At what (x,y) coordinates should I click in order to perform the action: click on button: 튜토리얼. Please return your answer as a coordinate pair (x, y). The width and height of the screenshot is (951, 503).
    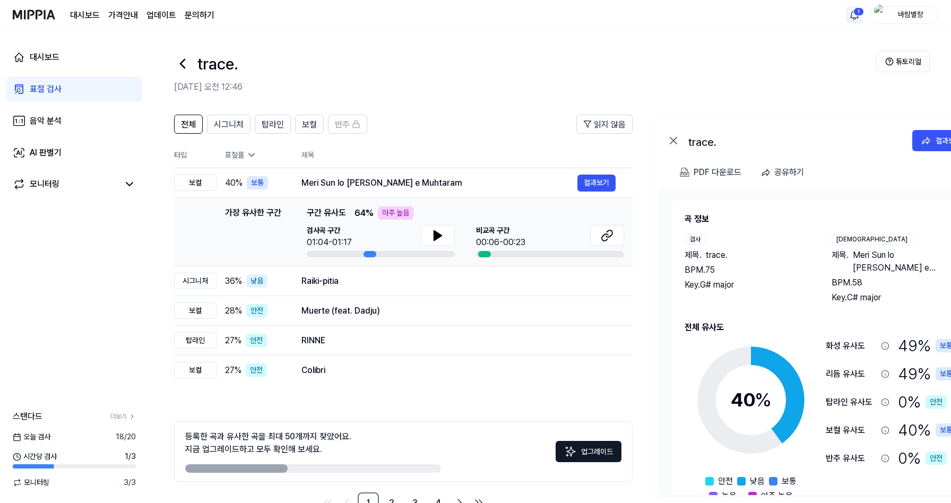
    Looking at the image, I should click on (902, 62).